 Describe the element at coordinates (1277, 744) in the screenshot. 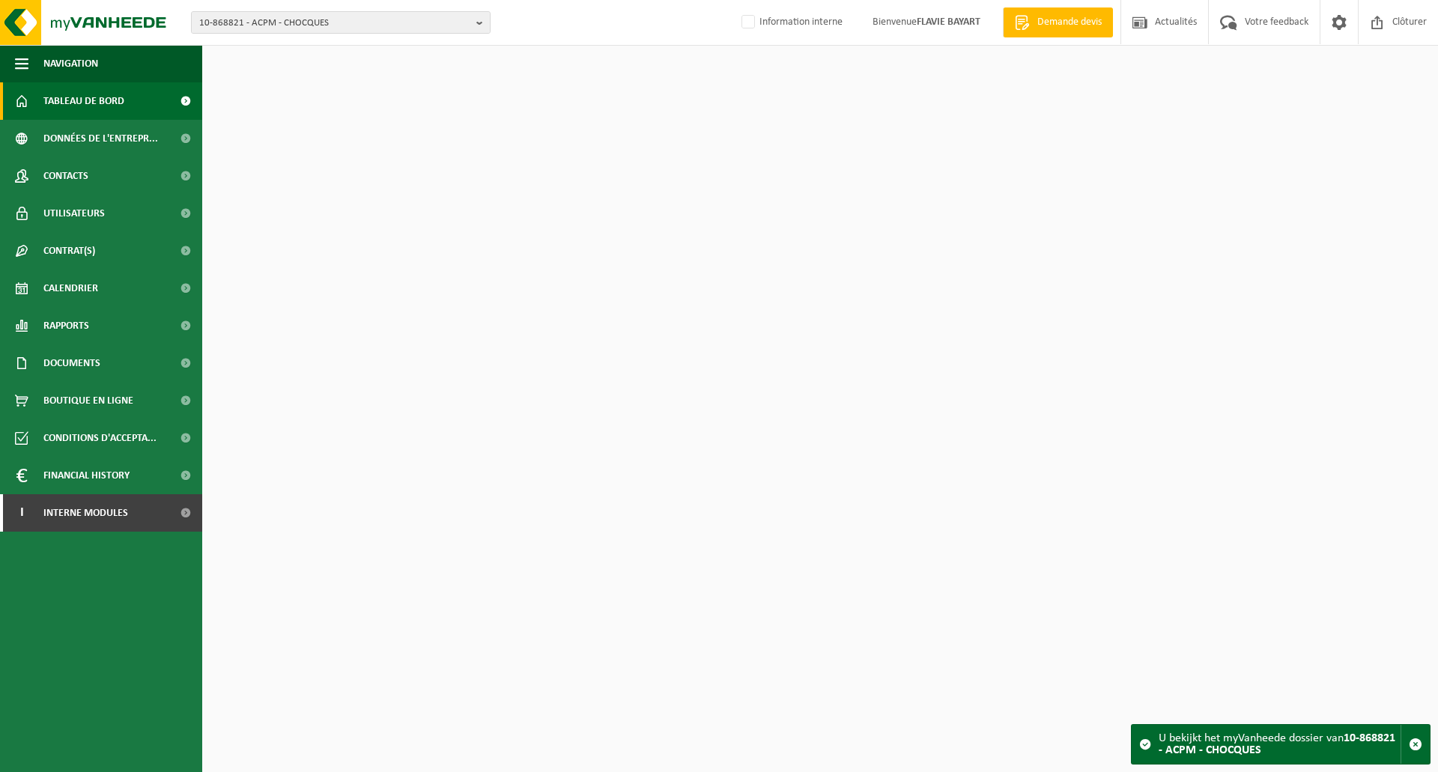

I see `strong: 10-868821 - ACPM - CHOCQUES` at that location.